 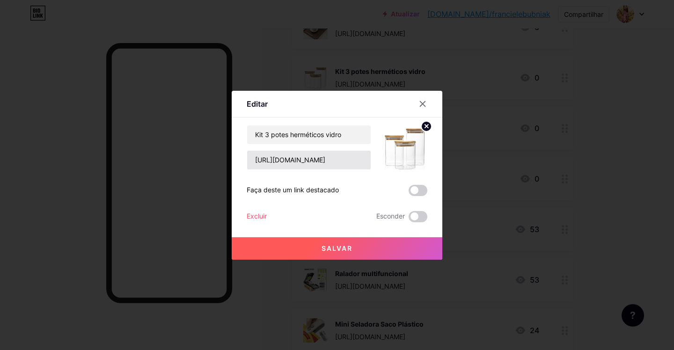 What do you see at coordinates (405, 147) in the screenshot?
I see `img: link_miniatura` at bounding box center [405, 147].